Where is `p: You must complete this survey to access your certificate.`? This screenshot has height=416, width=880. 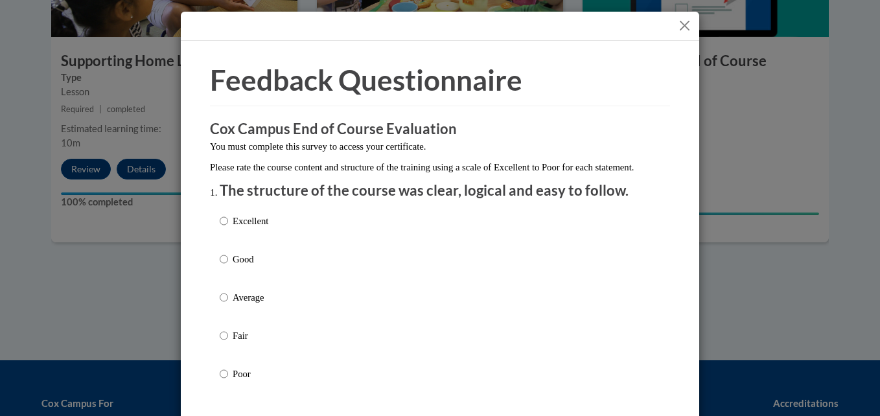 p: You must complete this survey to access your certificate. is located at coordinates (440, 146).